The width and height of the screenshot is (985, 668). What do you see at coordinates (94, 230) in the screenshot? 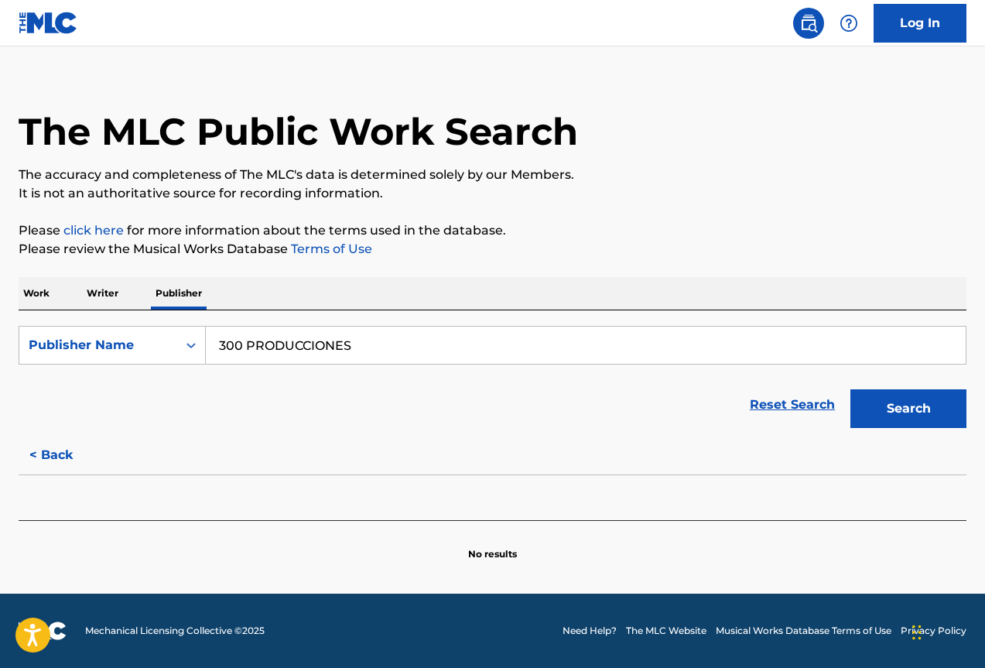
I see `a: click here` at bounding box center [94, 230].